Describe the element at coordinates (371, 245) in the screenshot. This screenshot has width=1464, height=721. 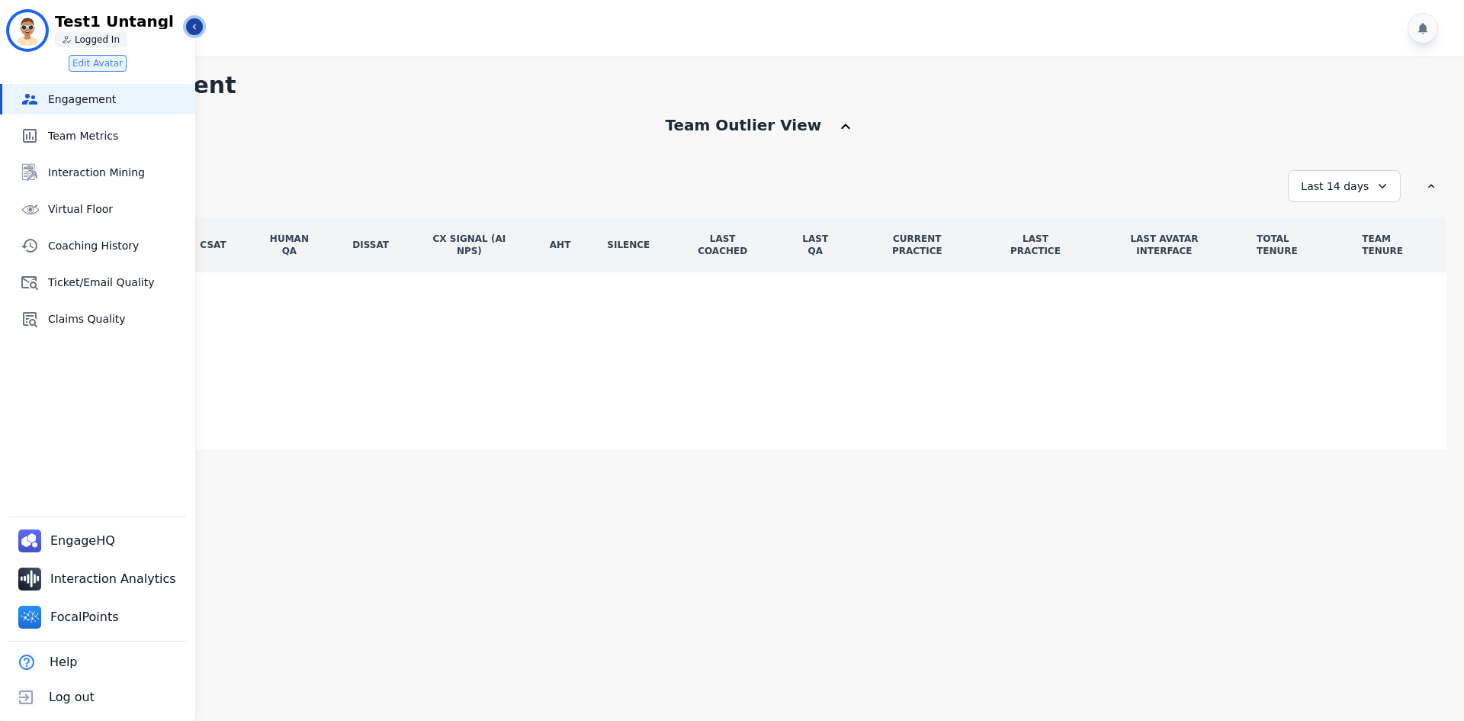
I see `div: DisSat` at that location.